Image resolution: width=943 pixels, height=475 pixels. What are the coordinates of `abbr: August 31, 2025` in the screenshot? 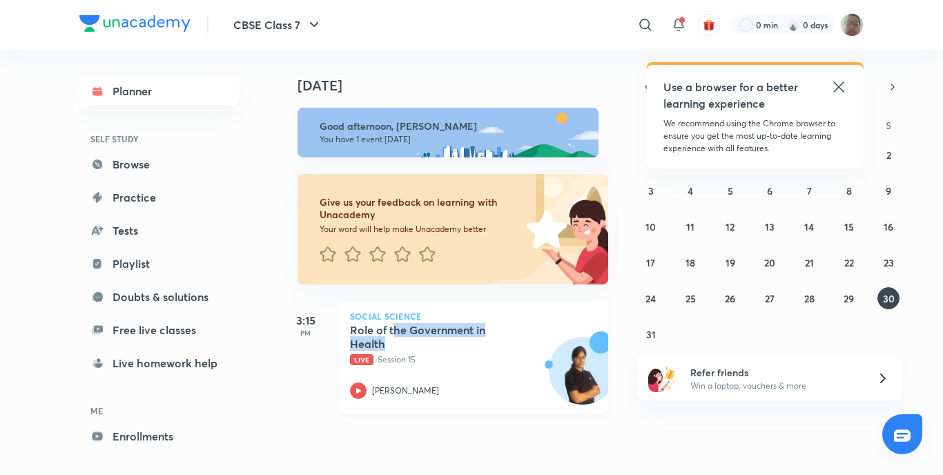 It's located at (651, 334).